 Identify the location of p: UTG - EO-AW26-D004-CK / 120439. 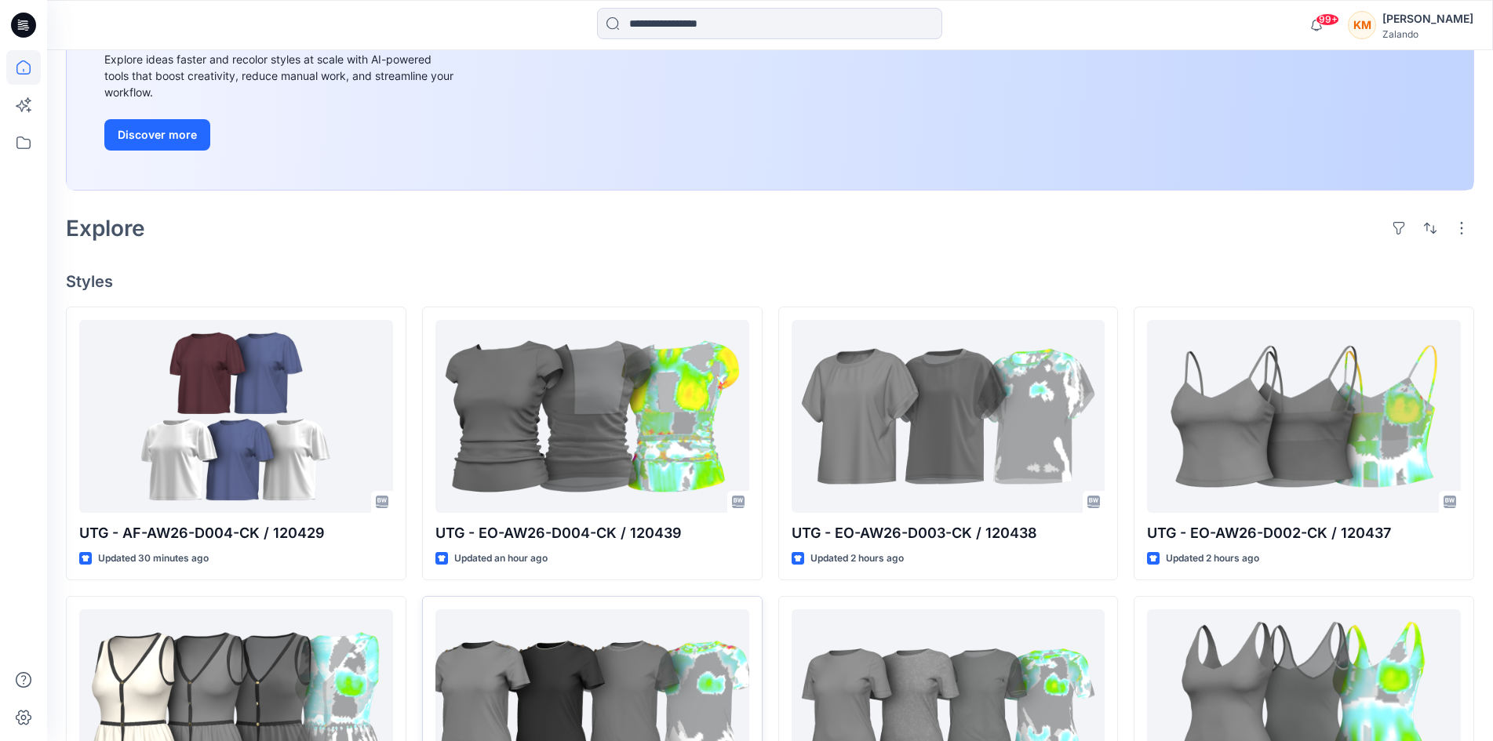
(592, 533).